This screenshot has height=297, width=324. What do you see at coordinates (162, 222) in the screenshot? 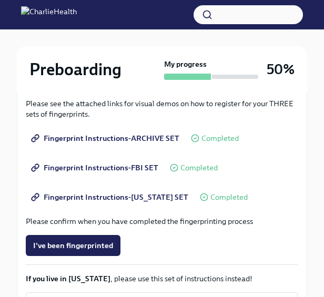
I see `p: Please confirm when you have completed the fingerprinting process` at bounding box center [162, 222].